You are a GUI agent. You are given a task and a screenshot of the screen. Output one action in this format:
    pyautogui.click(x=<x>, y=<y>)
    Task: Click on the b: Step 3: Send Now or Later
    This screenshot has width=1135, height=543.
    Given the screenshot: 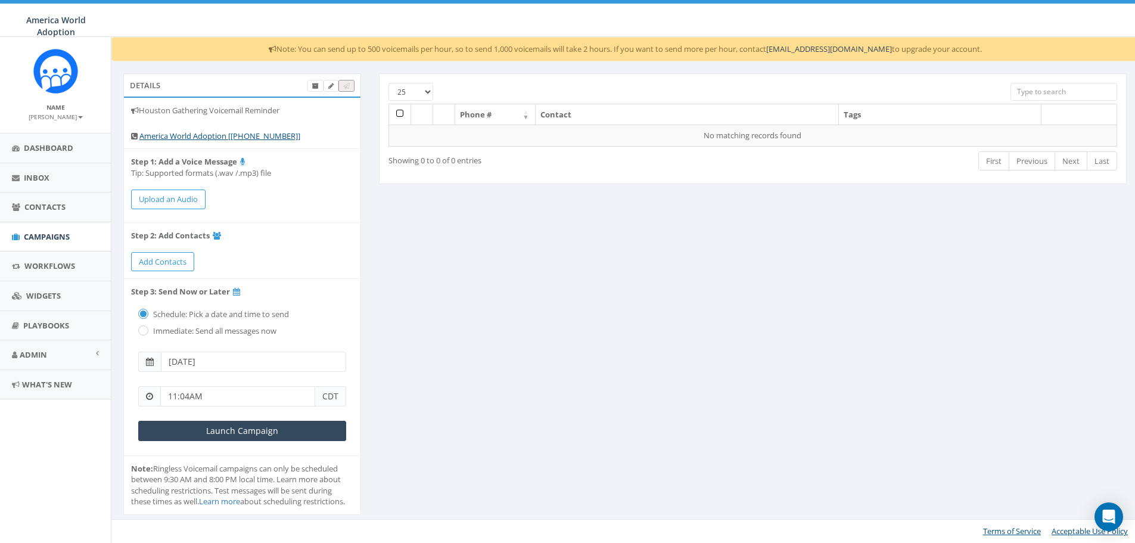 What is the action you would take?
    pyautogui.click(x=181, y=291)
    